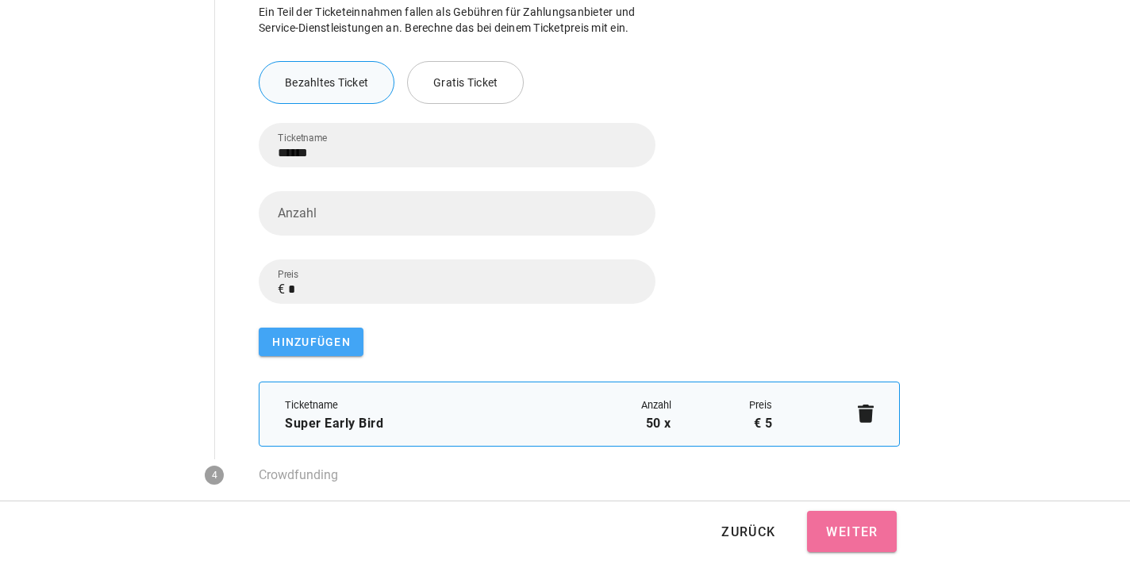  Describe the element at coordinates (298, 475) in the screenshot. I see `div: Crowdfunding` at that location.